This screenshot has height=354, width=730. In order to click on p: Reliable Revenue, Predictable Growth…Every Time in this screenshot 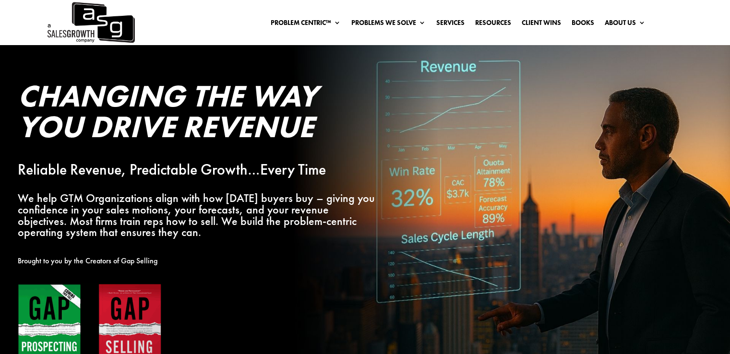, I will do `click(197, 170)`.